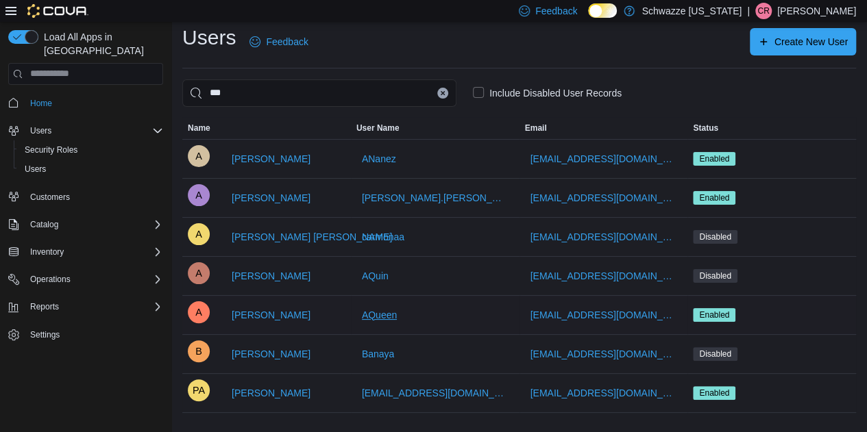 Image resolution: width=867 pixels, height=432 pixels. What do you see at coordinates (50, 197) in the screenshot?
I see `a: Customers` at bounding box center [50, 197].